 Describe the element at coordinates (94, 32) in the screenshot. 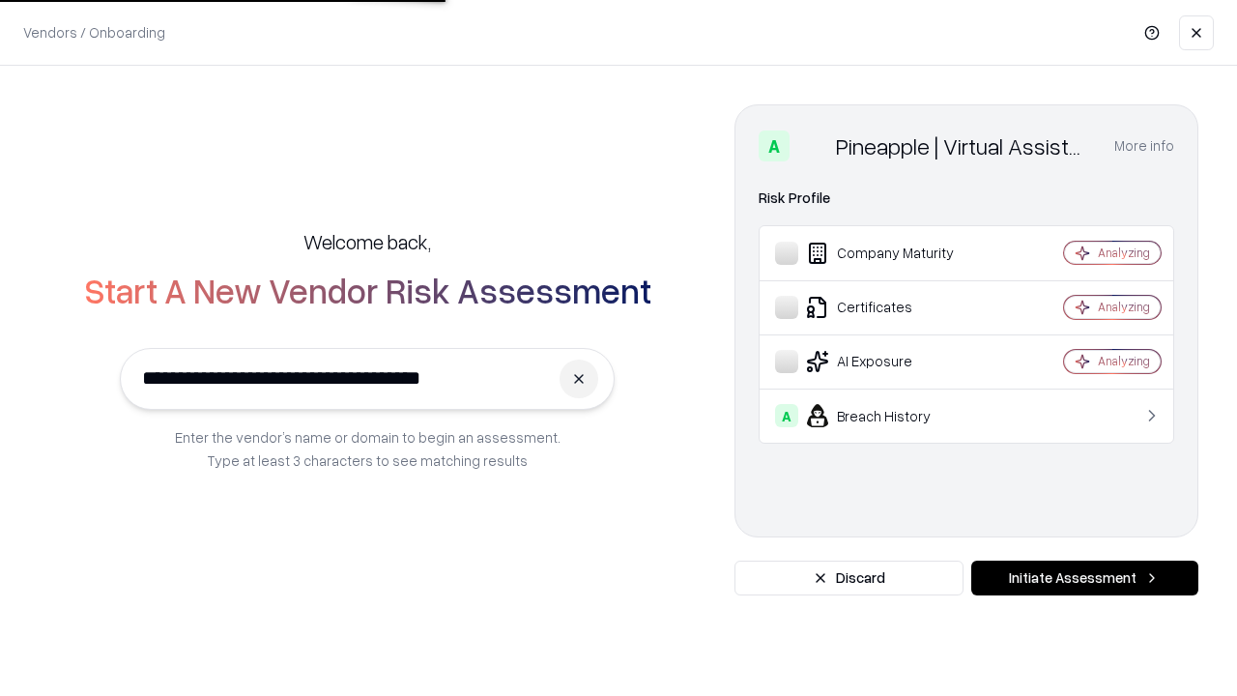

I see `p: Vendors / Onboarding` at that location.